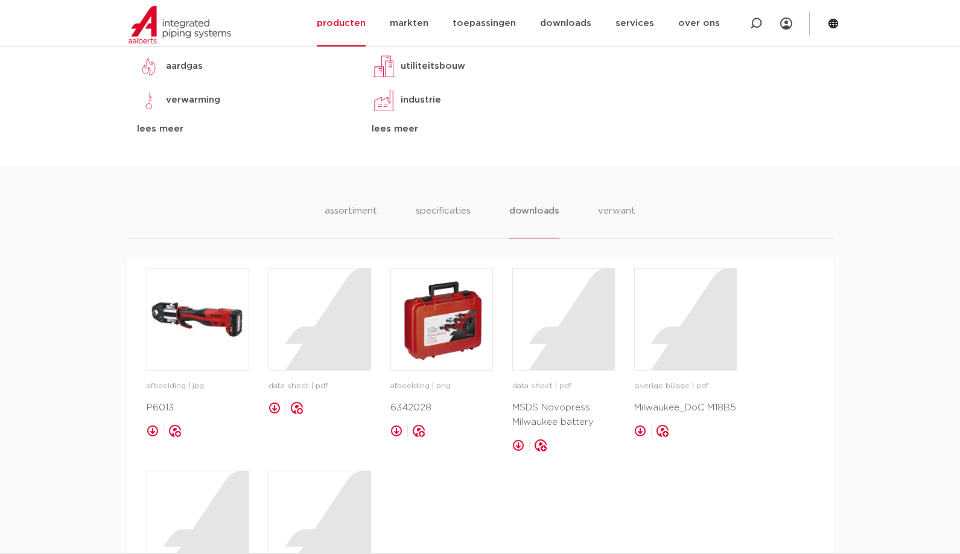 This screenshot has height=554, width=960. Describe the element at coordinates (198, 319) in the screenshot. I see `img: image for P6013` at that location.